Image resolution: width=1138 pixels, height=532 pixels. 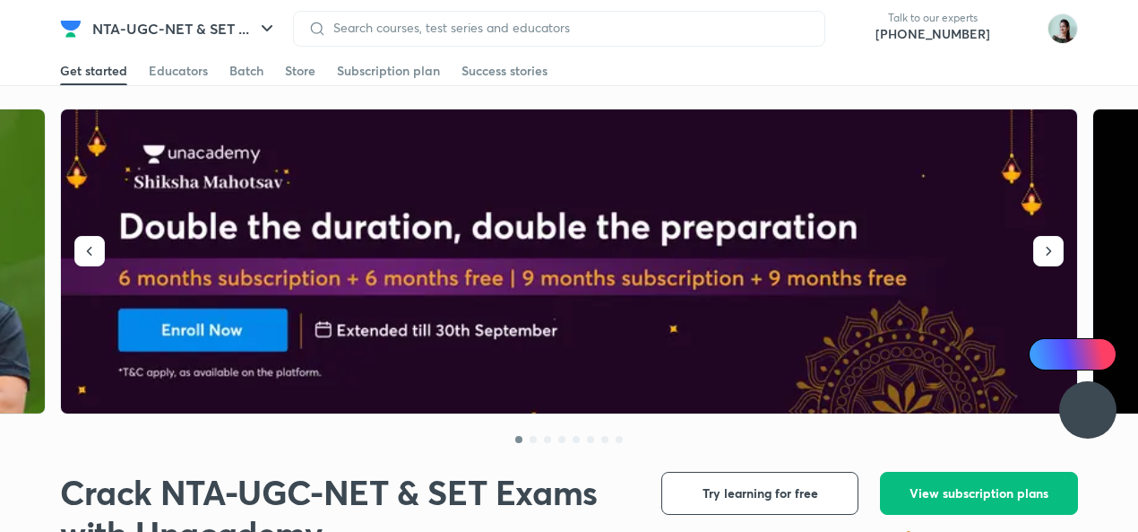 I want to click on div: Batch, so click(x=246, y=71).